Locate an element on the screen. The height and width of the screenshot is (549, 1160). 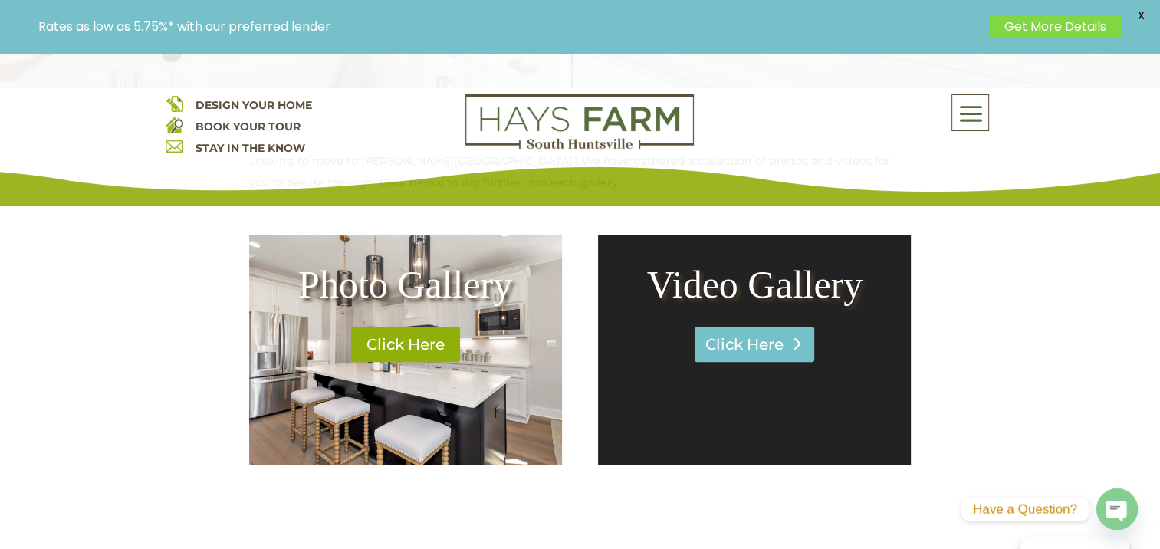
a: Get More Details is located at coordinates (1055, 26).